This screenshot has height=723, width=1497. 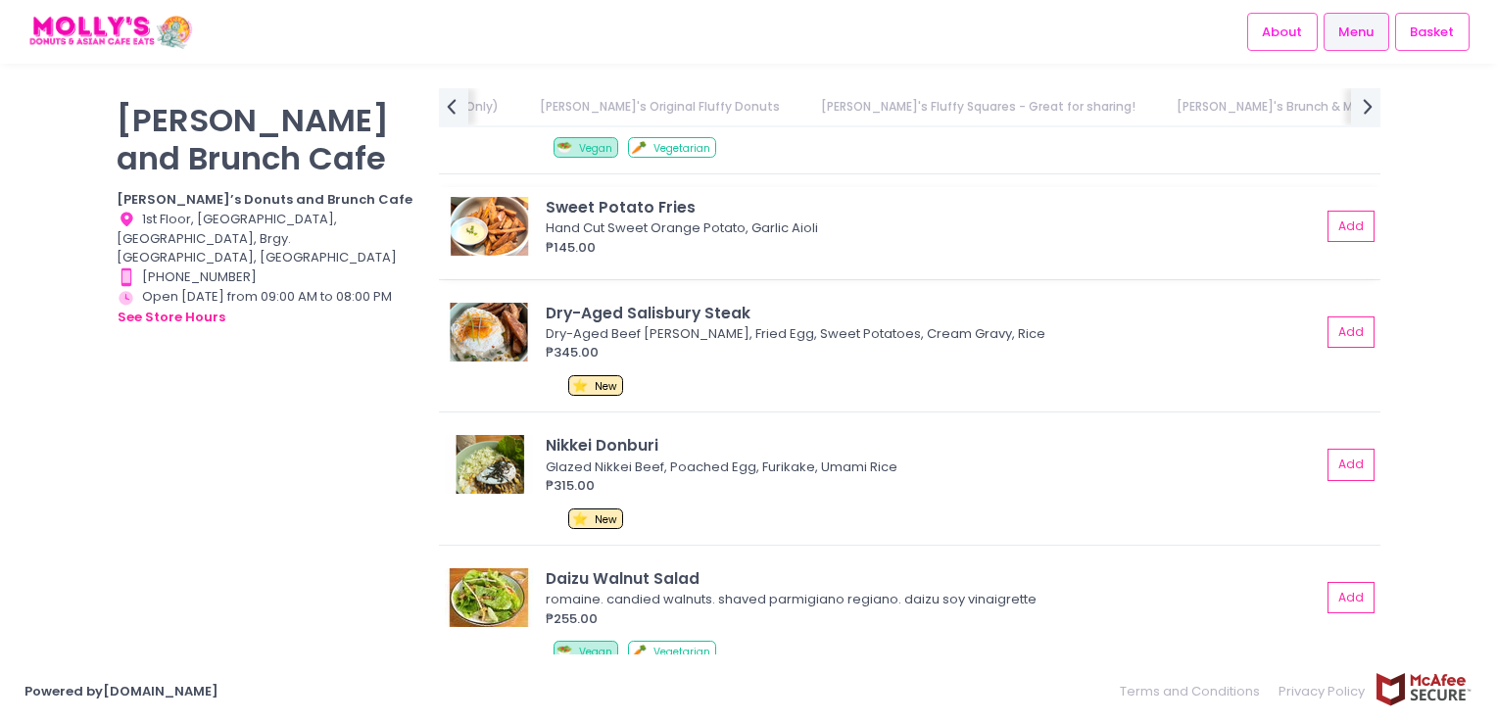 What do you see at coordinates (171, 317) in the screenshot?
I see `button: see store hours` at bounding box center [171, 317].